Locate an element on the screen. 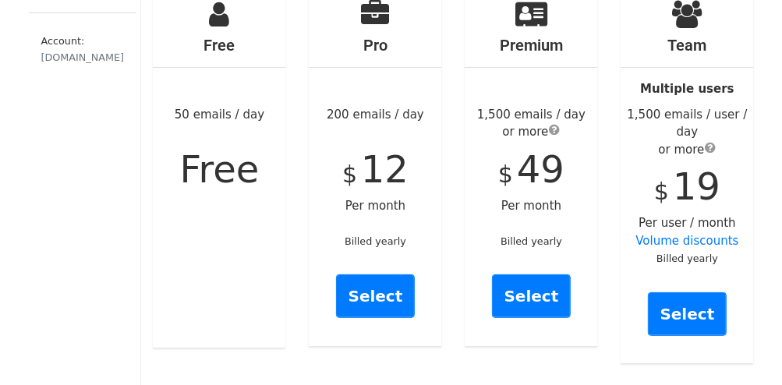 The height and width of the screenshot is (385, 782). h4: Pro is located at coordinates (375, 45).